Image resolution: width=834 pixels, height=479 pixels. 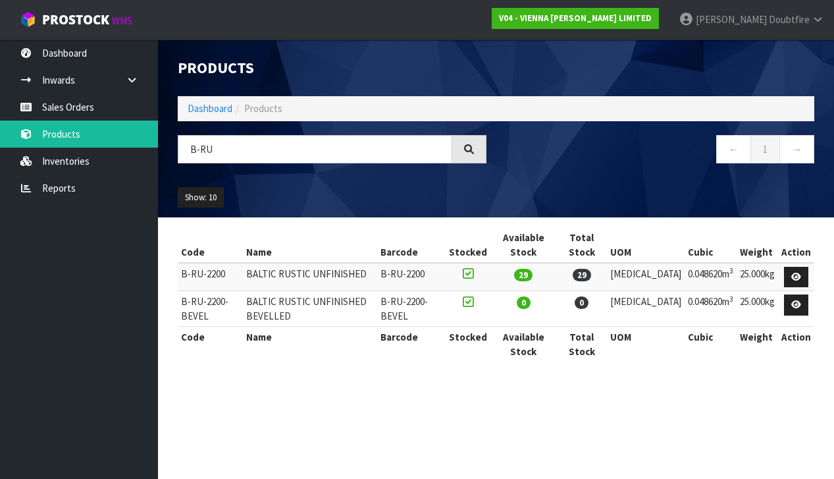 What do you see at coordinates (789, 19) in the screenshot?
I see `span: Doubtfire` at bounding box center [789, 19].